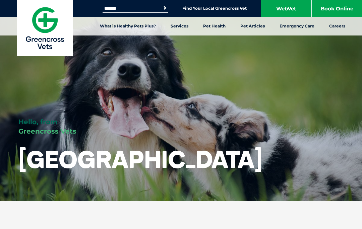 This screenshot has height=229, width=362. I want to click on a: What is Healthy Pets Plus?, so click(128, 26).